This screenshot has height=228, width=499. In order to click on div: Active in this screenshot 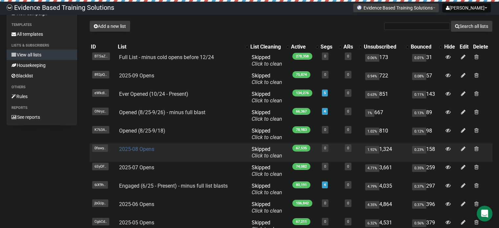, I will do `click(302, 47)`.